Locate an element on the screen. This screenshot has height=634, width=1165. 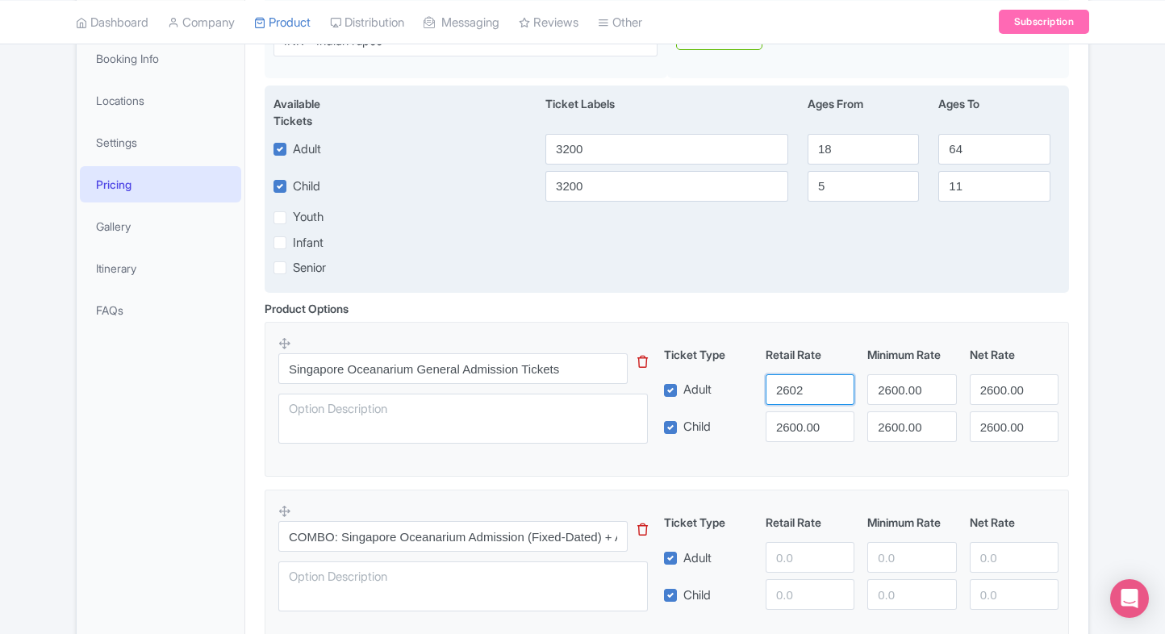
a: Subscription is located at coordinates (1044, 22).